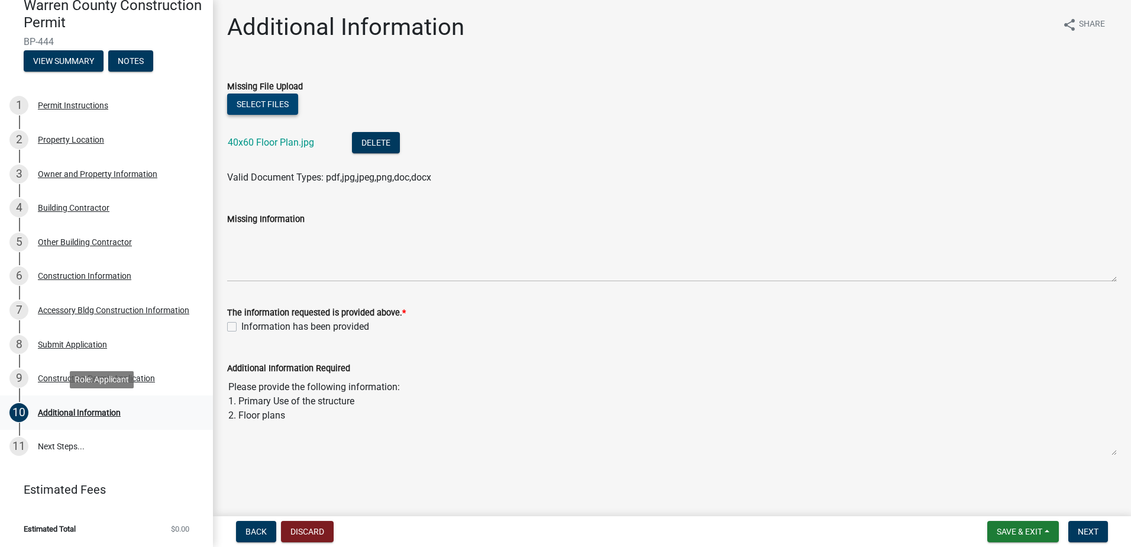 The height and width of the screenshot is (547, 1131). What do you see at coordinates (1019, 531) in the screenshot?
I see `span: Save & Exit` at bounding box center [1019, 531].